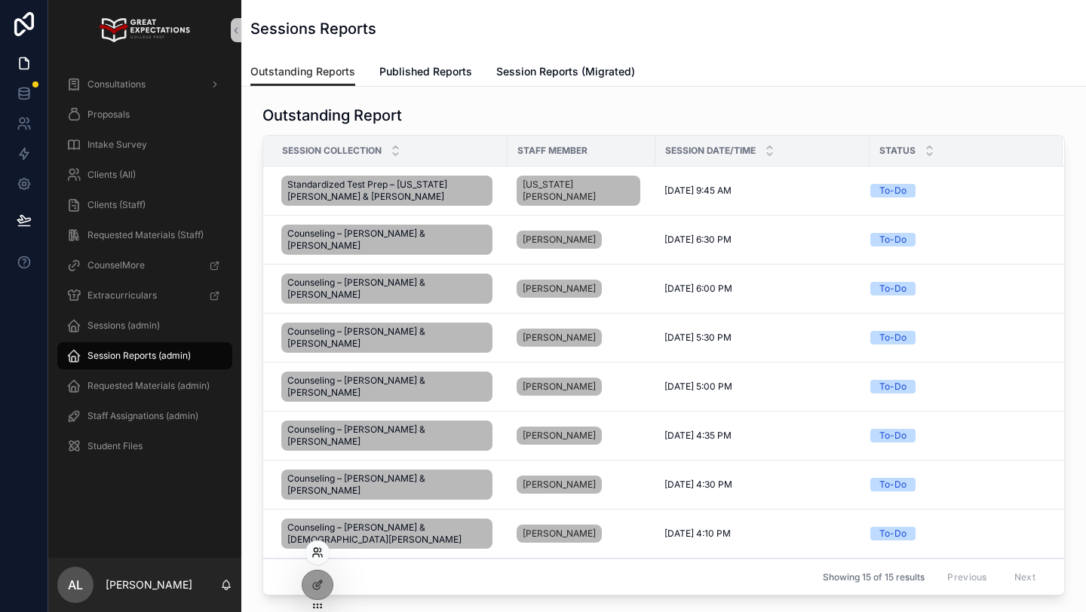  I want to click on a: Clients (Staff), so click(145, 205).